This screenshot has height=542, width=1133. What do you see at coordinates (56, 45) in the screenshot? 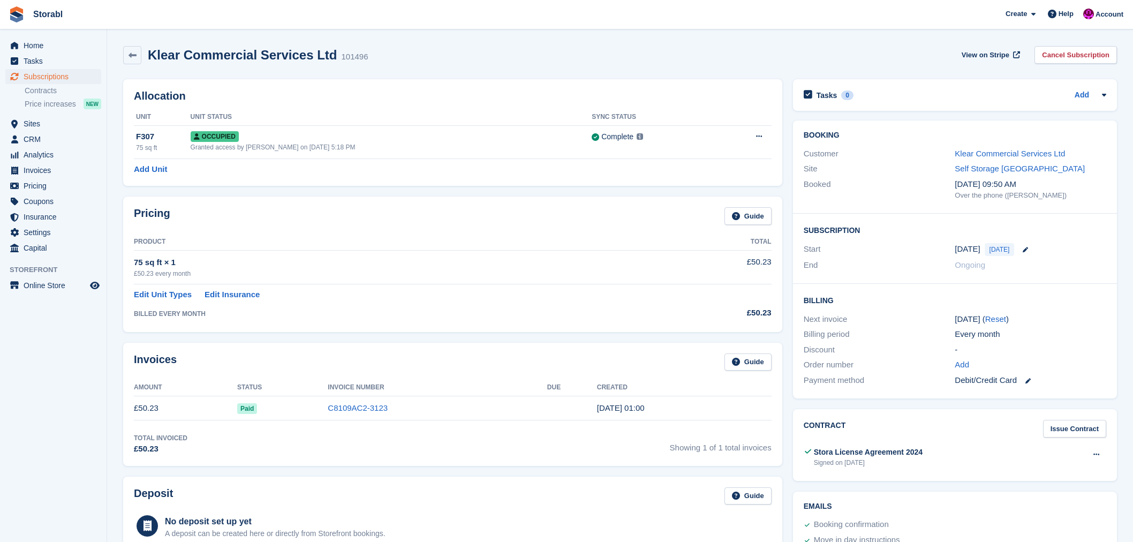
I see `span: Home` at bounding box center [56, 45].